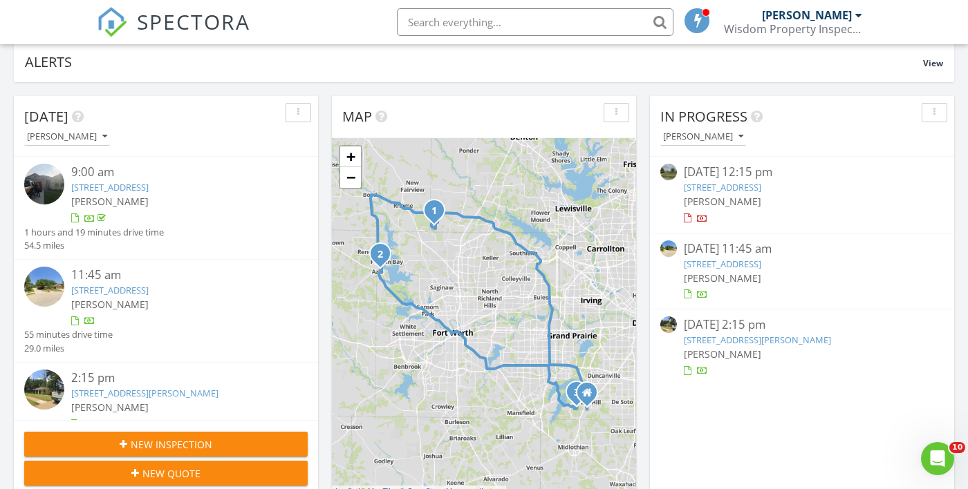 The image size is (968, 489). What do you see at coordinates (68, 335) in the screenshot?
I see `div: 55 minutes drive time` at bounding box center [68, 335].